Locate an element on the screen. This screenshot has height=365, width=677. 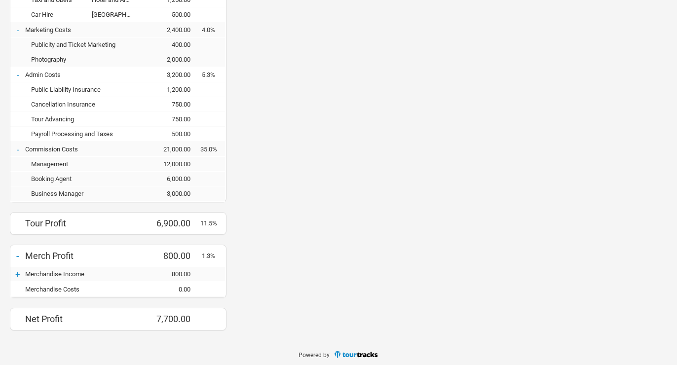
div: 4.0% is located at coordinates (213, 30).